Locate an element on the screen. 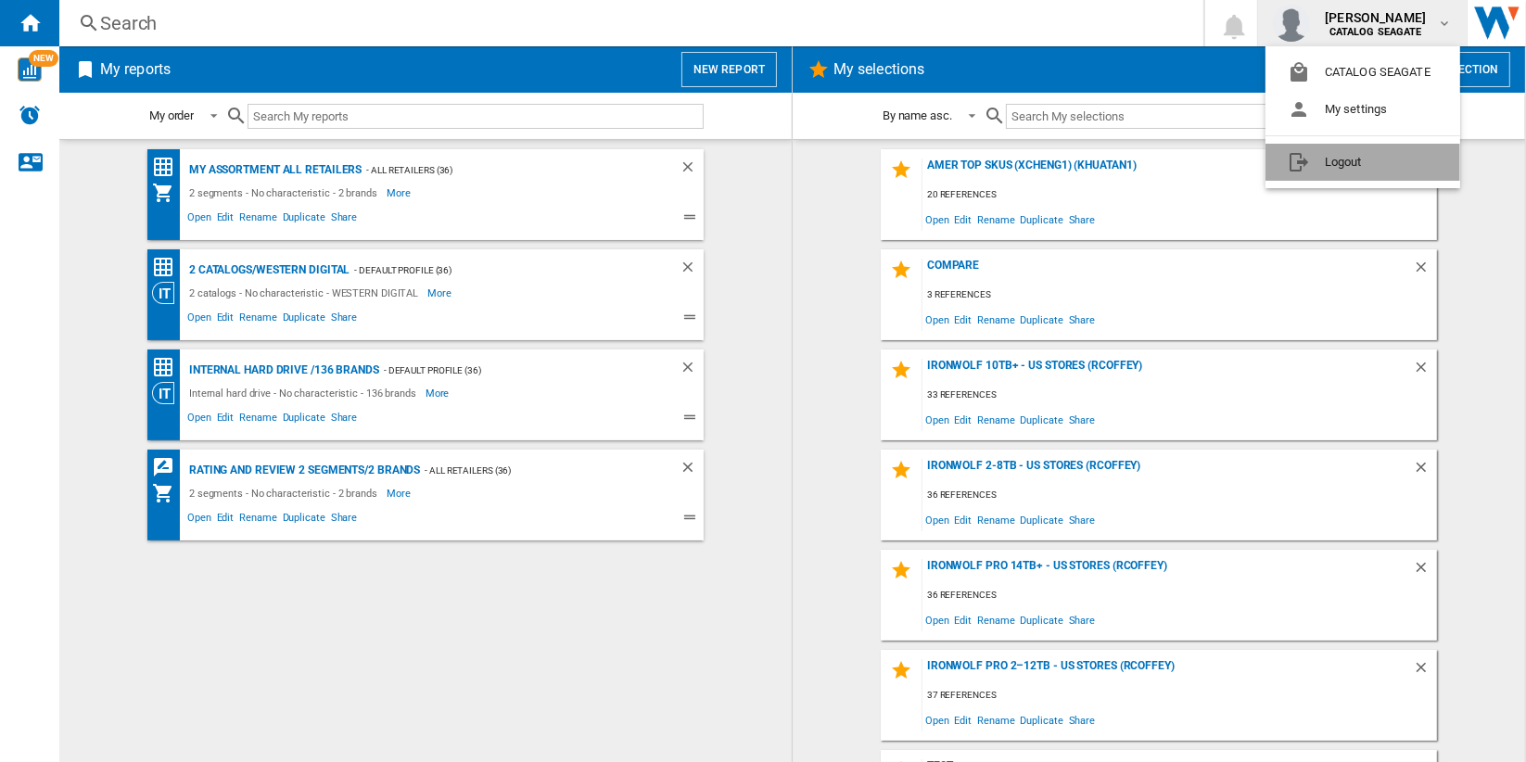 The height and width of the screenshot is (762, 1526). md-menu-item: My settings is located at coordinates (1363, 109).